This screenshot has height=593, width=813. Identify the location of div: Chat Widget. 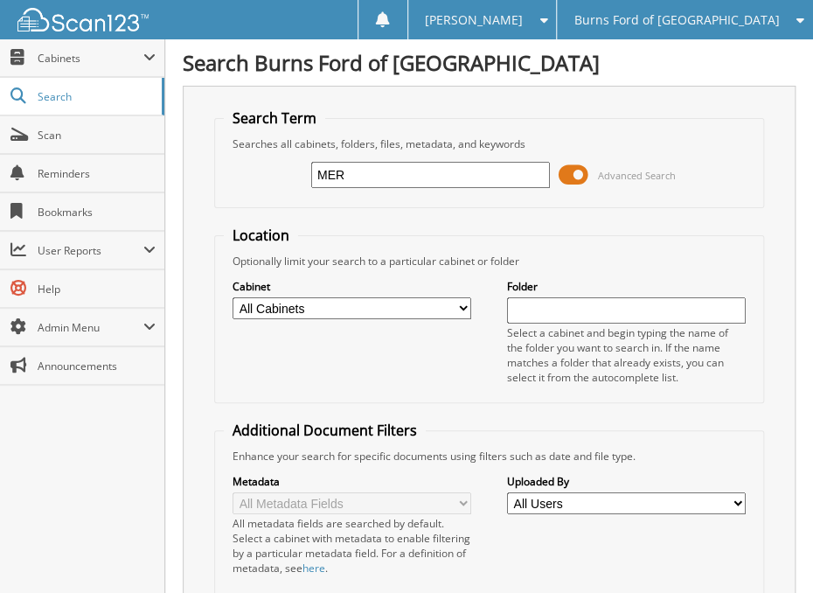
(770, 551).